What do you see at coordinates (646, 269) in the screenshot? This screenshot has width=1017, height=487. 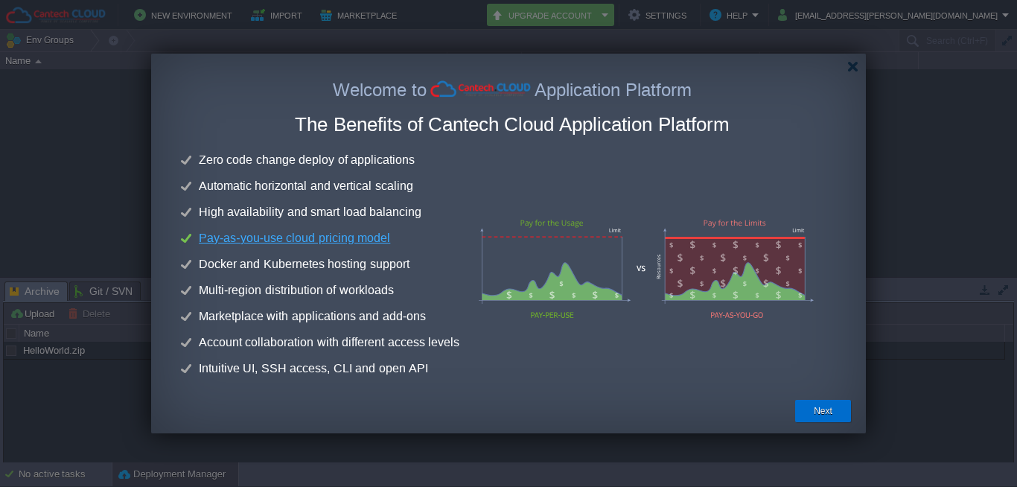 I see `img: pay-as-use.svg` at bounding box center [646, 269].